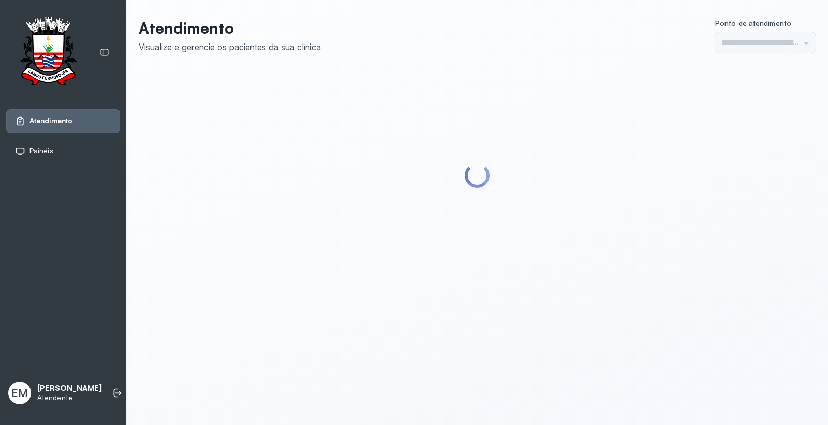  I want to click on a: Atendimento, so click(63, 121).